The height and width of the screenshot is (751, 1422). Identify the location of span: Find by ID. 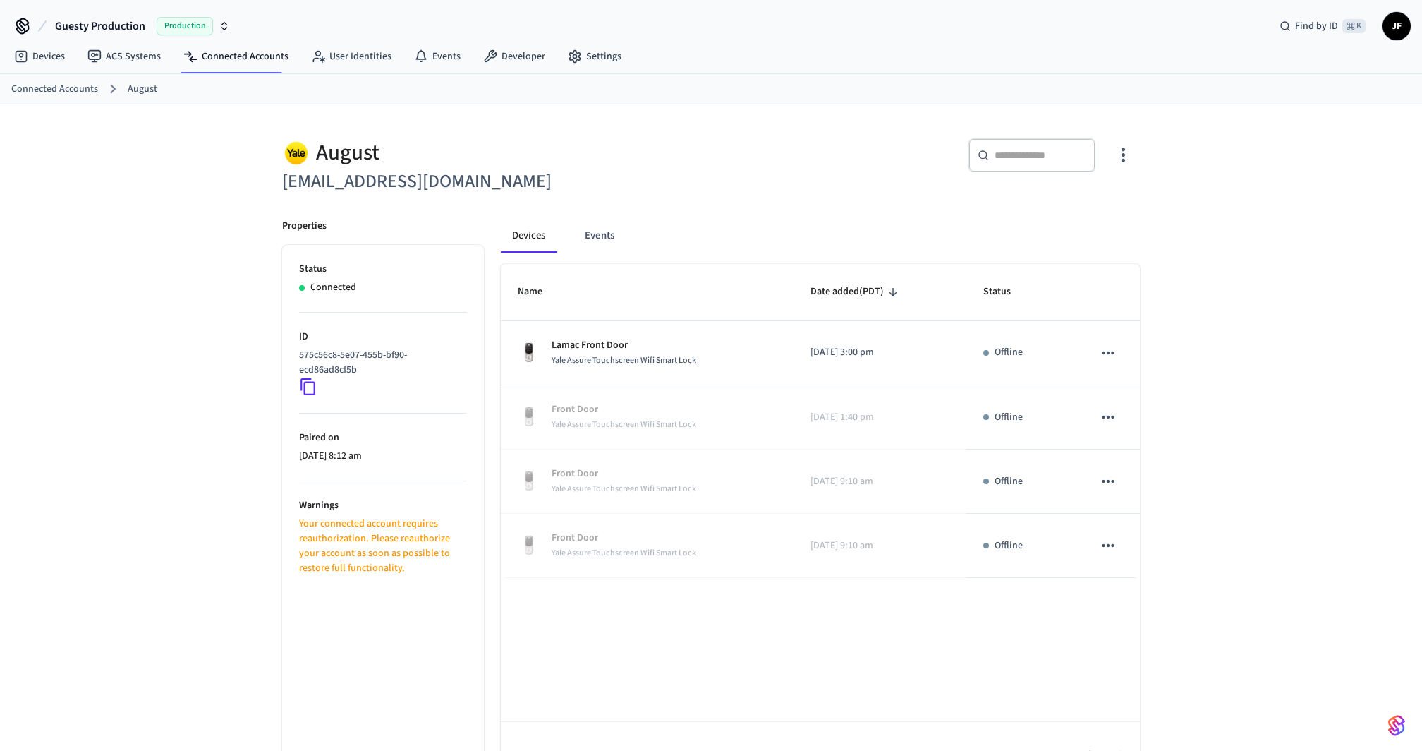
(1316, 26).